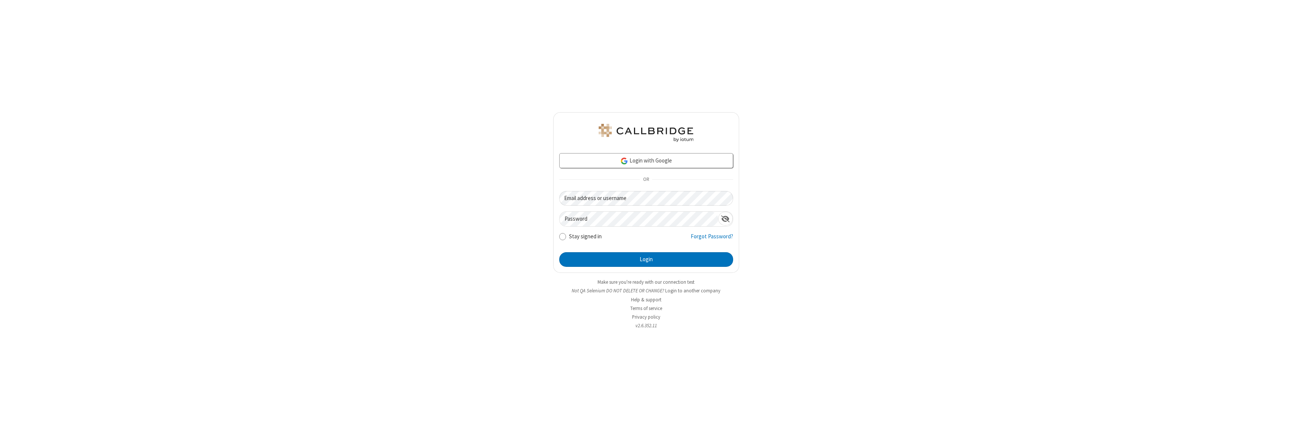 This screenshot has width=1292, height=447. Describe the element at coordinates (646, 161) in the screenshot. I see `a: Login with Google` at that location.